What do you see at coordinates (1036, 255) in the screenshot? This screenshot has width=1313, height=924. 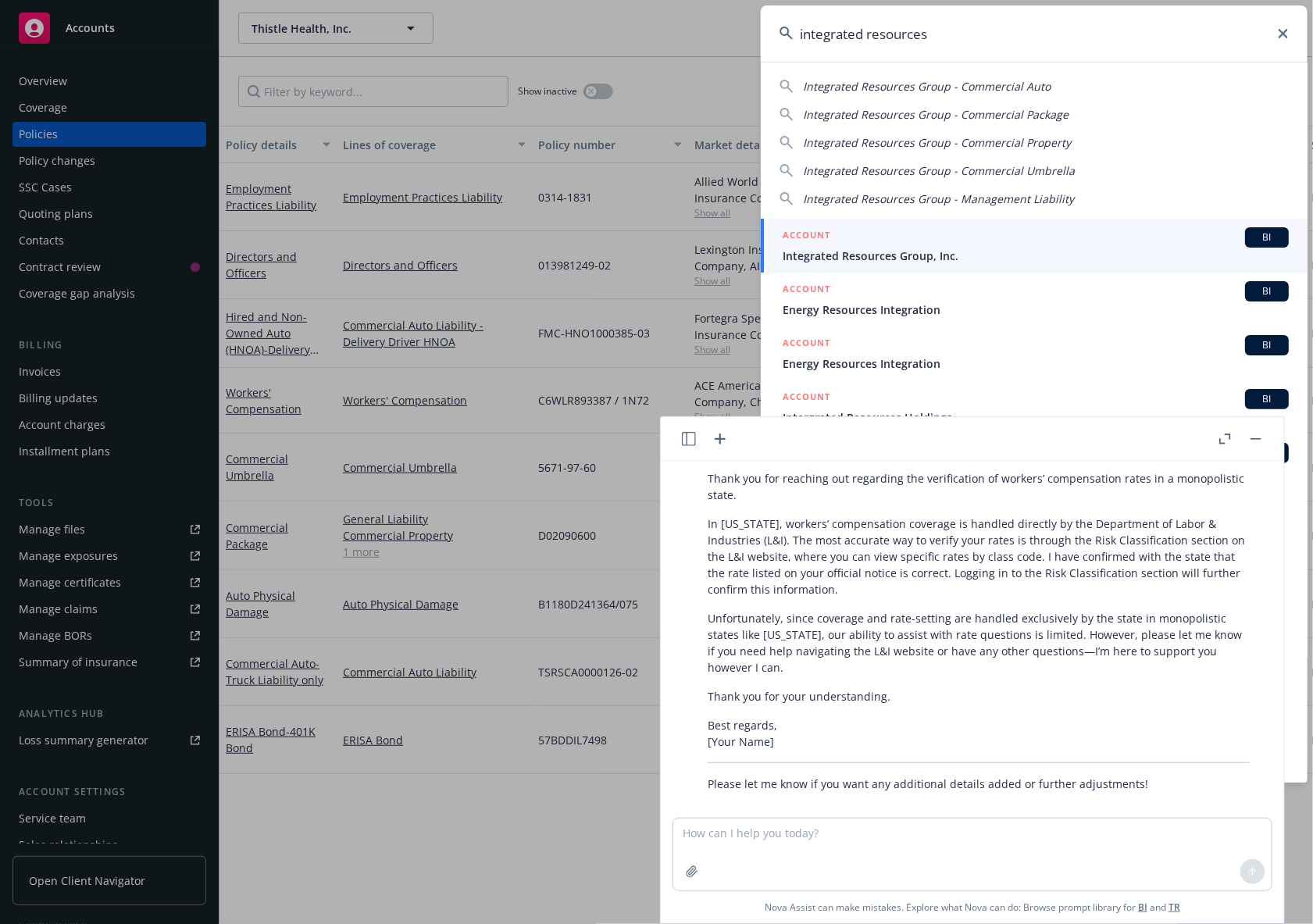 I see `span: Integrated Resources Group, Inc.` at bounding box center [1036, 255].